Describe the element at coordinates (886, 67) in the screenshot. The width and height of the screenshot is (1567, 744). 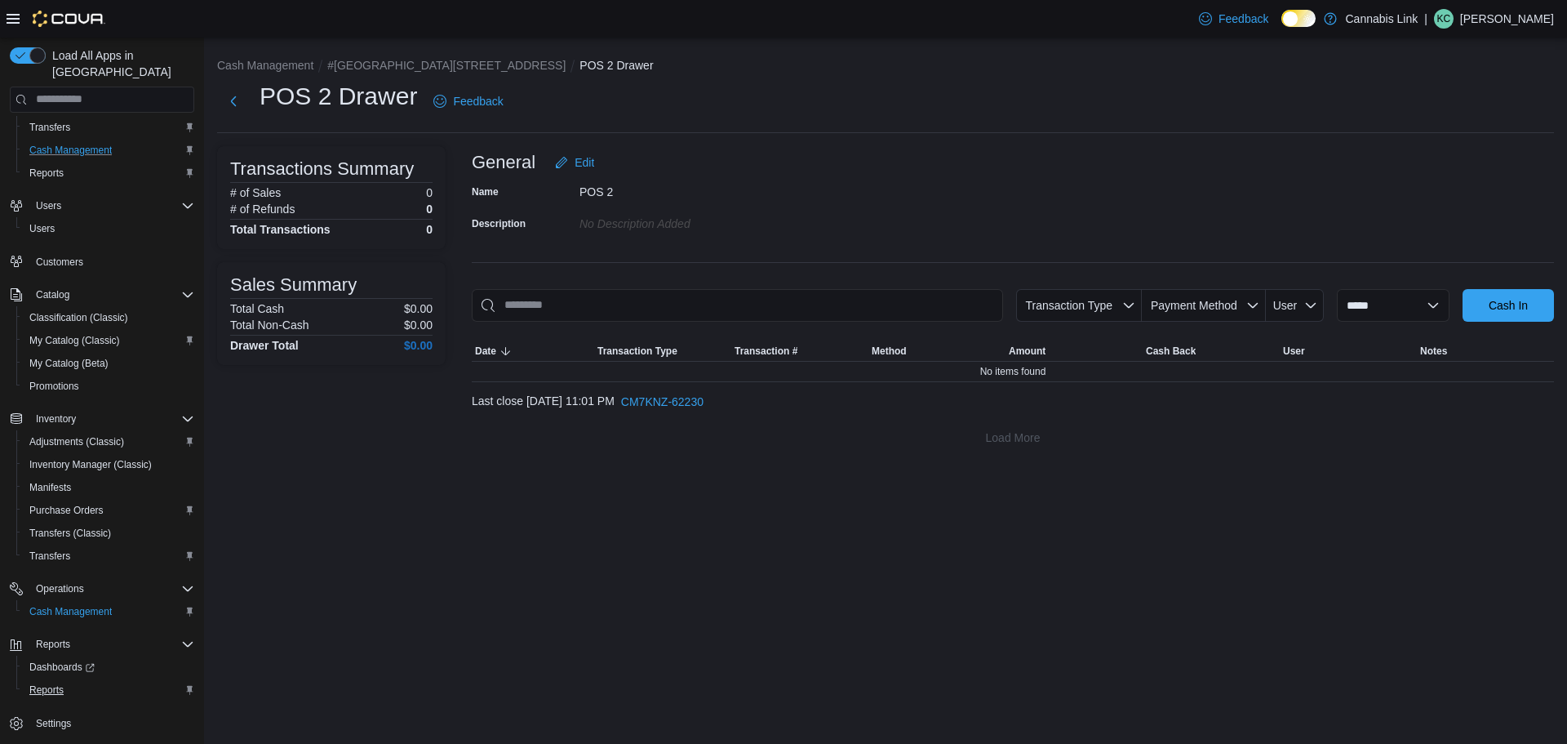
I see `nav: An example of EuiBreadcrumbs` at that location.